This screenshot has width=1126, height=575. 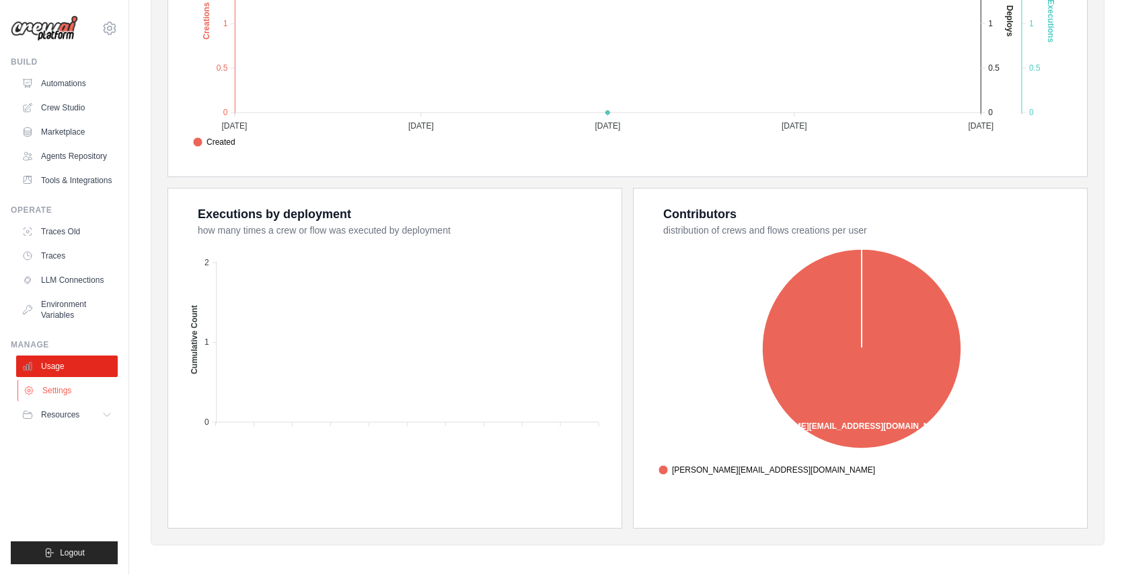 I want to click on span: Resources, so click(x=60, y=414).